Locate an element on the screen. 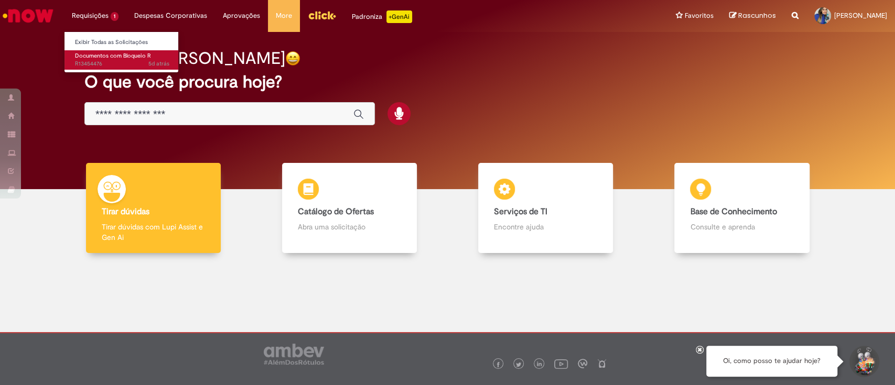 This screenshot has height=385, width=895. b: Tirar dúvidas is located at coordinates (125, 212).